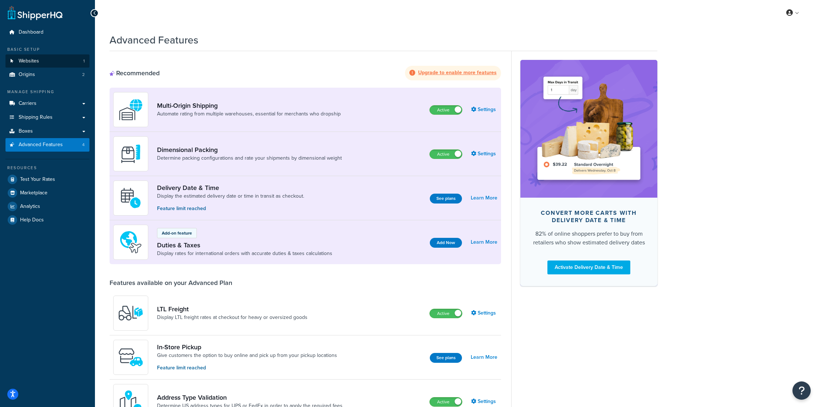  Describe the element at coordinates (83, 145) in the screenshot. I see `span: 4` at that location.